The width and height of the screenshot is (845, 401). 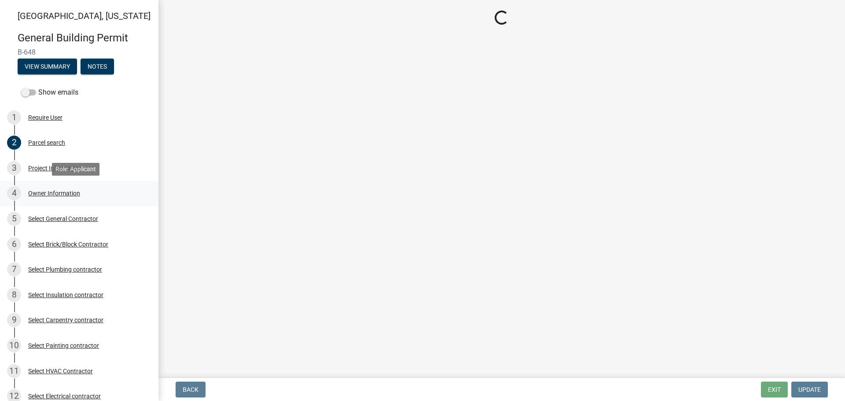 What do you see at coordinates (65, 269) in the screenshot?
I see `div: Select Plumbing contractor` at bounding box center [65, 269].